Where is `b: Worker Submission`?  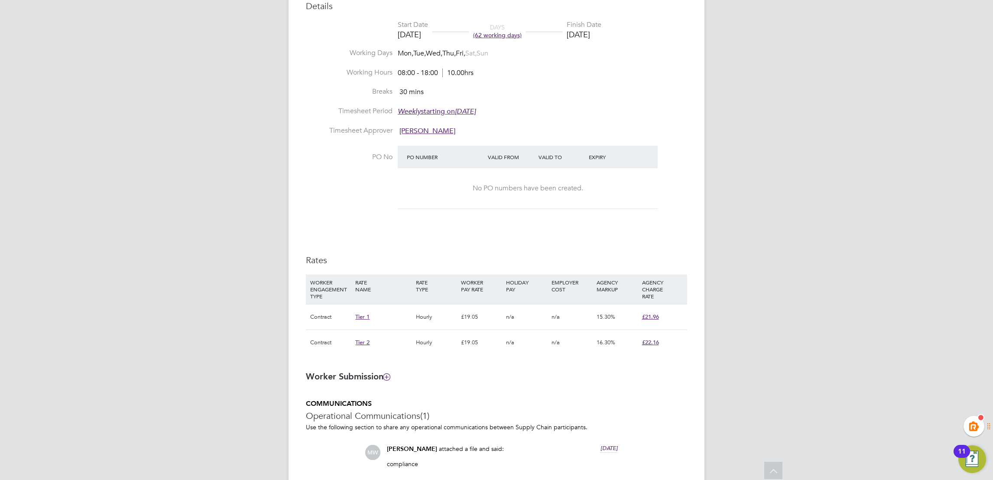 b: Worker Submission is located at coordinates (348, 376).